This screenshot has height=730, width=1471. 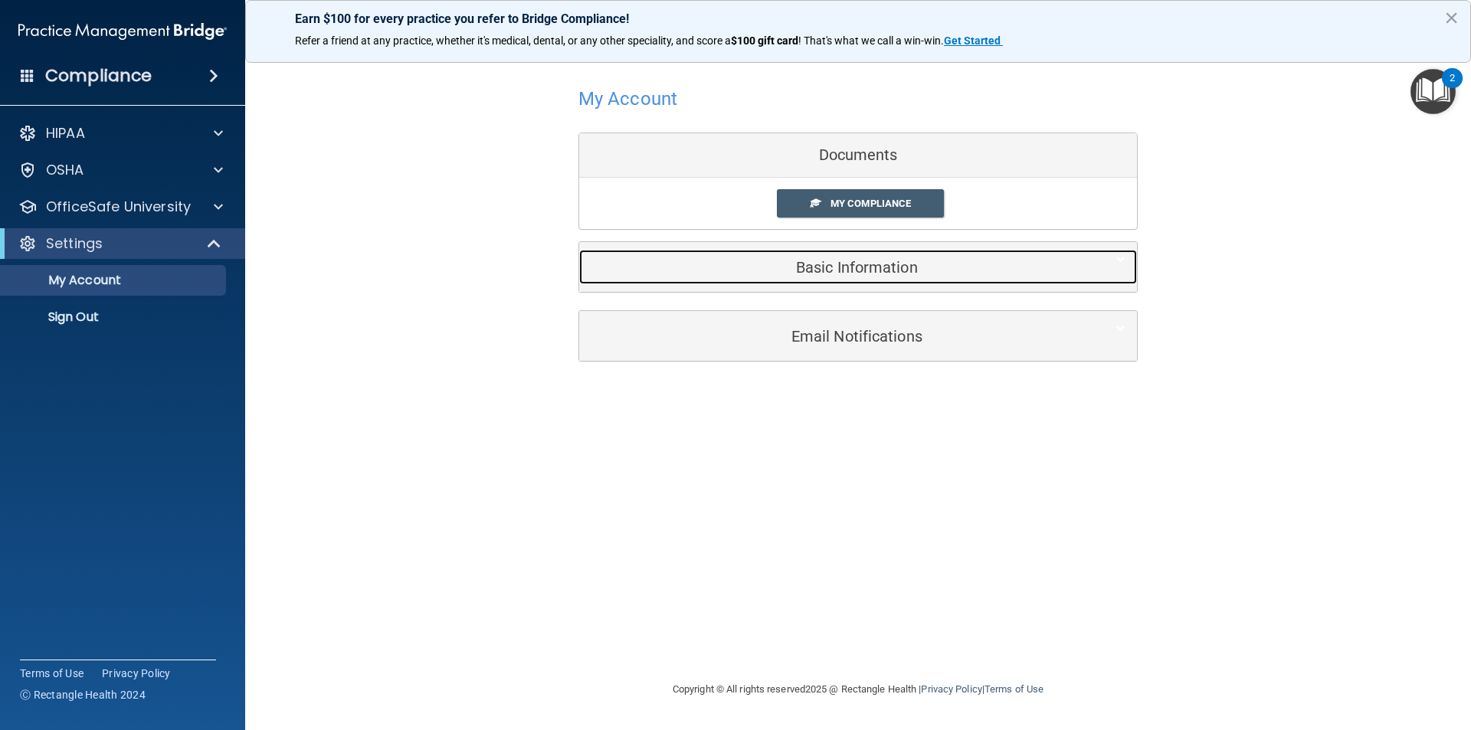 What do you see at coordinates (512, 41) in the screenshot?
I see `span: Refer a friend at any practice, whether it's medical, dental, or any other speciality, and score a` at bounding box center [512, 41].